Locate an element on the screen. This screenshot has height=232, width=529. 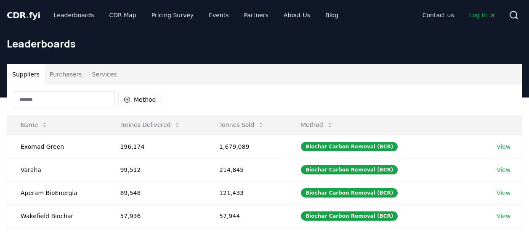
td: Wakefield Biochar is located at coordinates (57, 216).